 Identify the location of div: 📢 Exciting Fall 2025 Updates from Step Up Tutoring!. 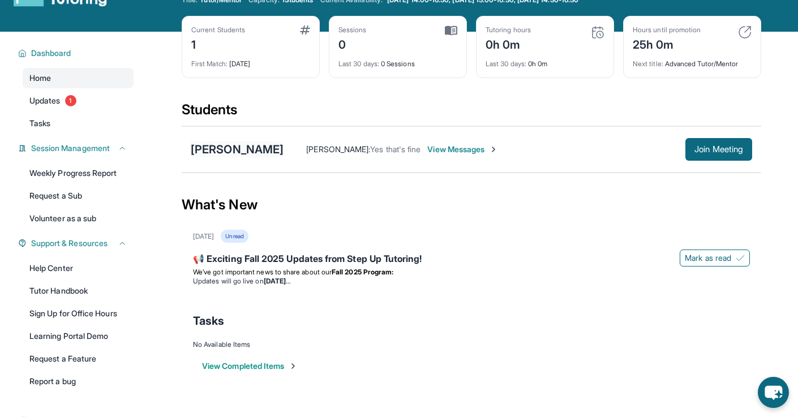
(472, 260).